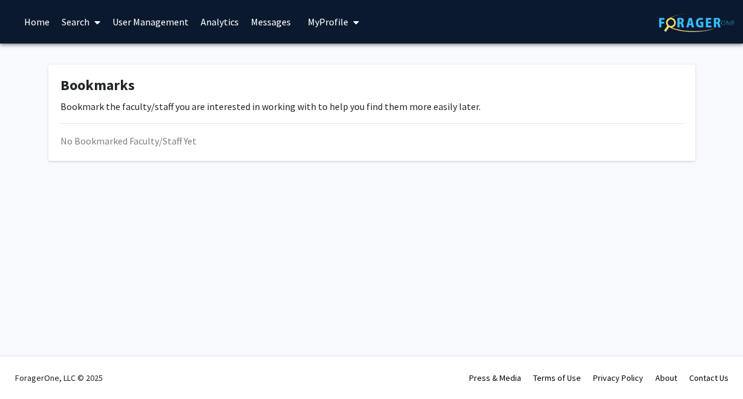 The width and height of the screenshot is (743, 399). Describe the element at coordinates (59, 378) in the screenshot. I see `div: ForagerOne, LLC © 2025` at that location.